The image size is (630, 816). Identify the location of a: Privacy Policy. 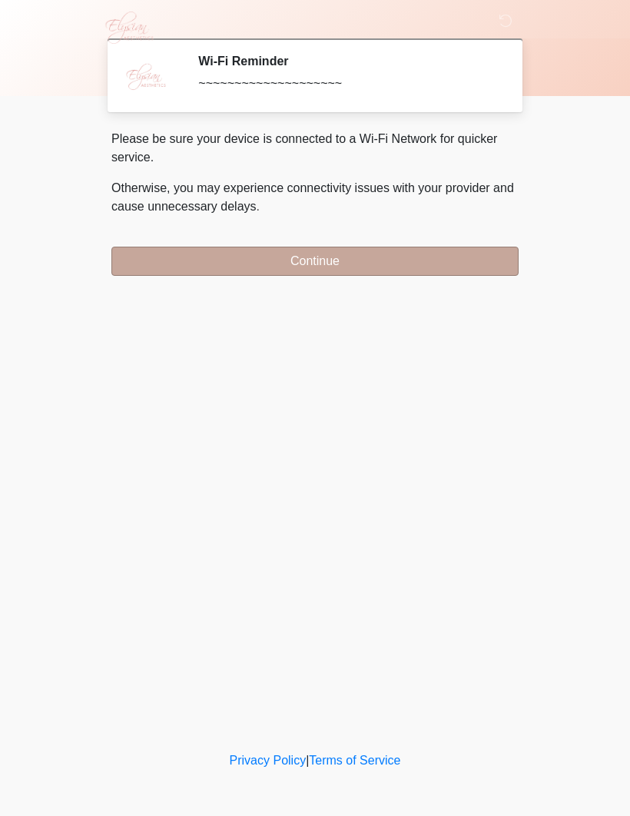
(268, 760).